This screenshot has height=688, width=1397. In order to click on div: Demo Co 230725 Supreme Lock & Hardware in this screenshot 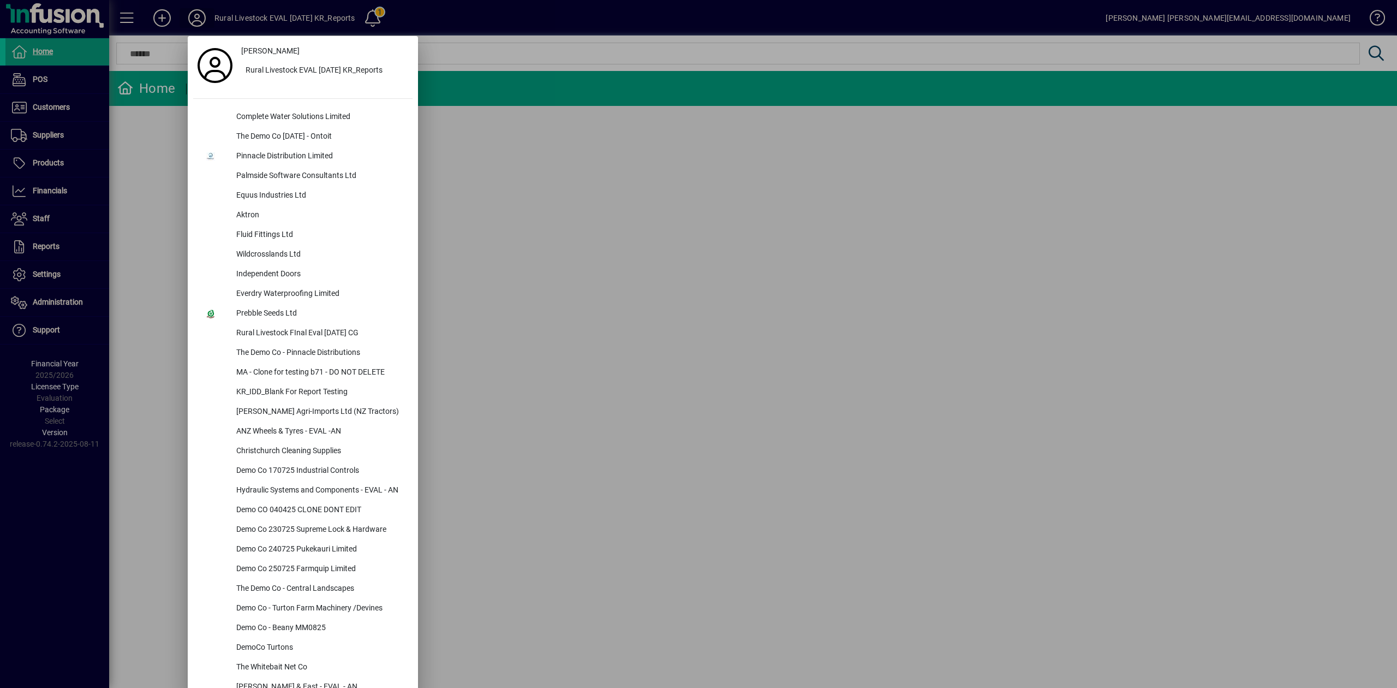, I will do `click(320, 530)`.